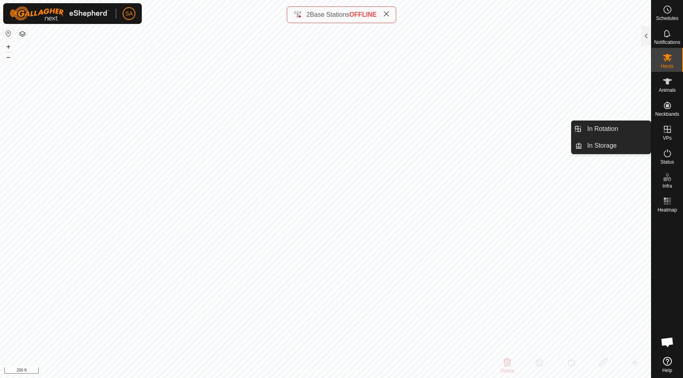 The image size is (683, 378). I want to click on span: Neckbands, so click(667, 114).